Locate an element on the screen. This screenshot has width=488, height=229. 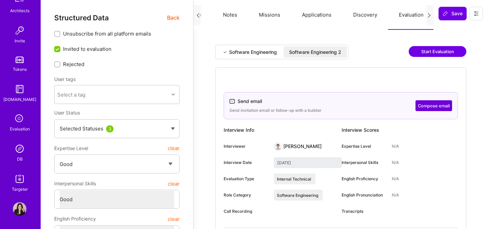
div: English Pronunciation is located at coordinates (364, 195).